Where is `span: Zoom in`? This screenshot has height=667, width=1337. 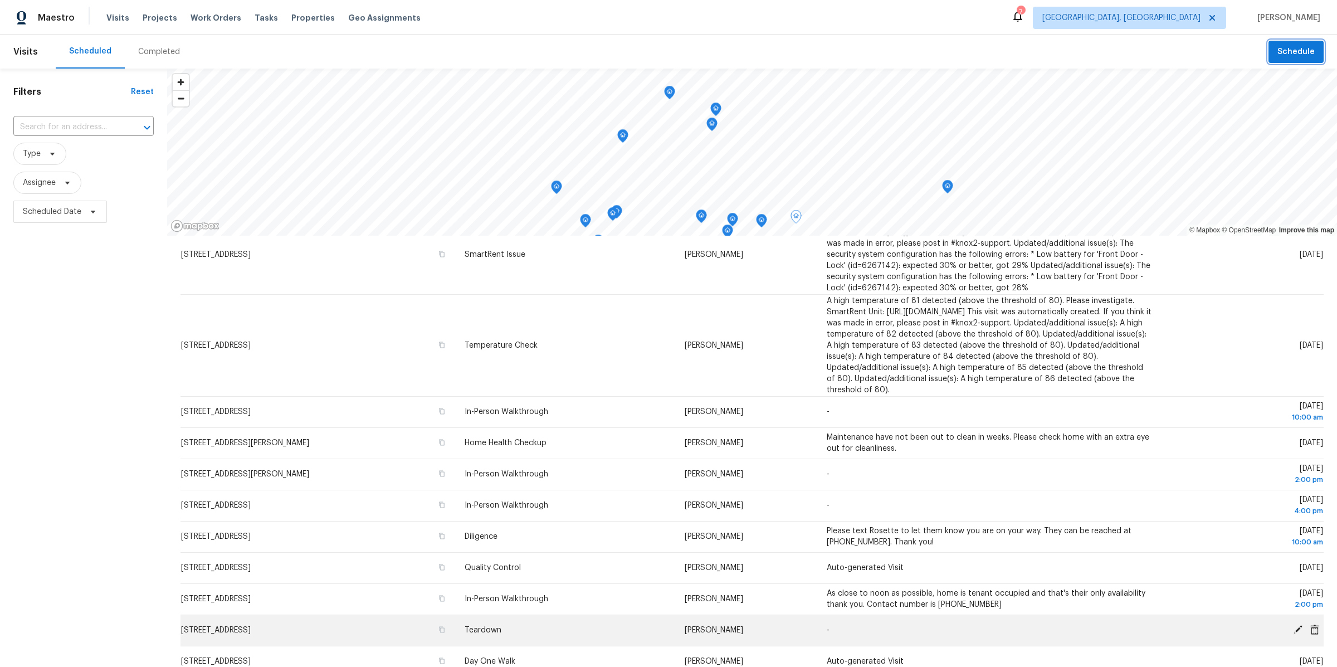 span: Zoom in is located at coordinates (181, 82).